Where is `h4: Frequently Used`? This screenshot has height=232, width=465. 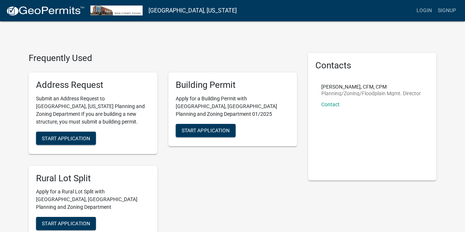
h4: Frequently Used is located at coordinates (163, 58).